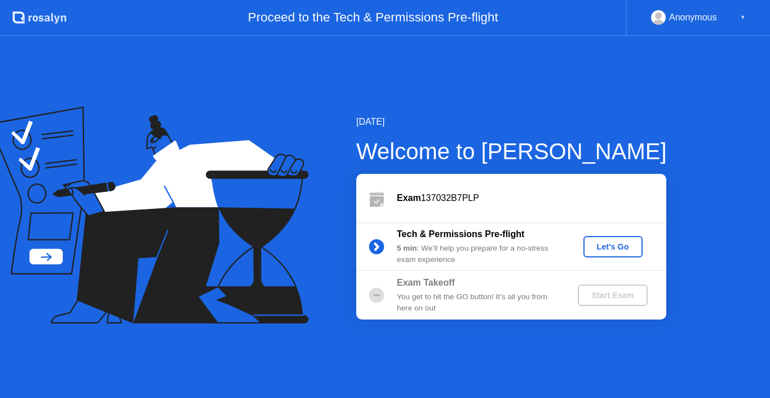 This screenshot has height=398, width=770. I want to click on b: Tech & Permissions Pre-flight, so click(461, 233).